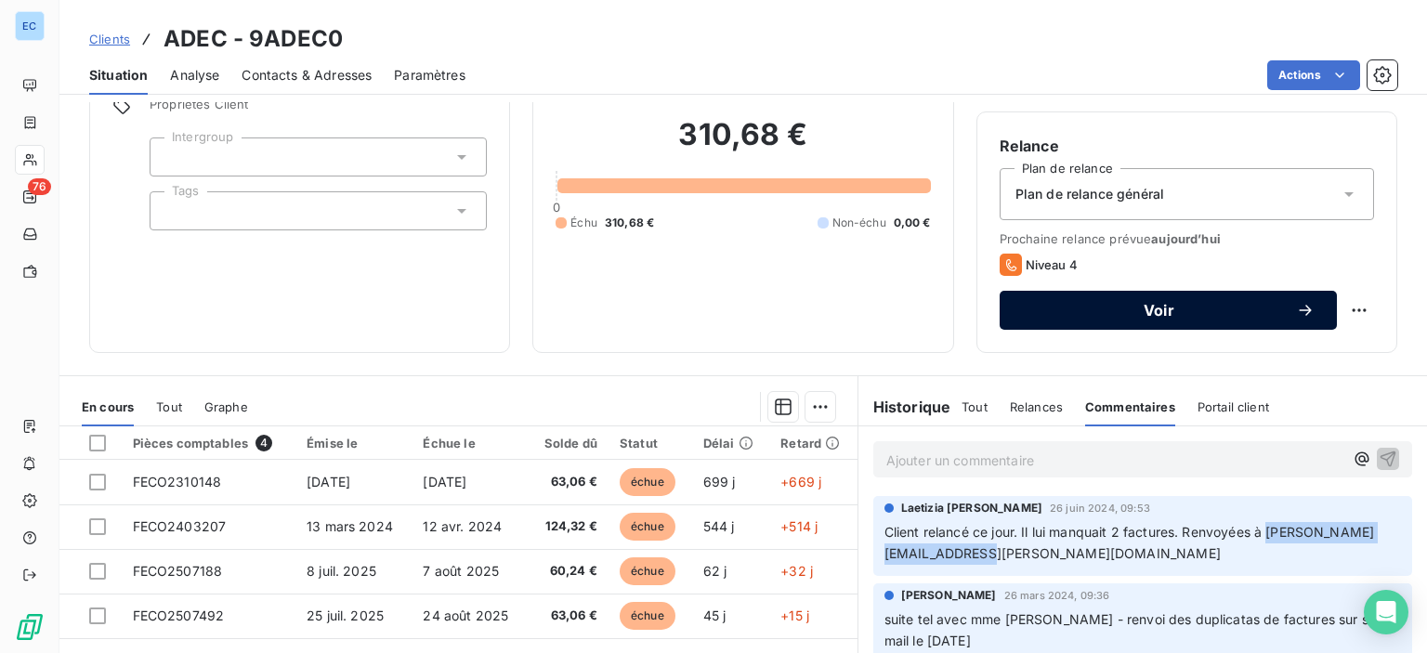 This screenshot has height=653, width=1427. Describe the element at coordinates (177, 481) in the screenshot. I see `span: FECO2310148` at that location.